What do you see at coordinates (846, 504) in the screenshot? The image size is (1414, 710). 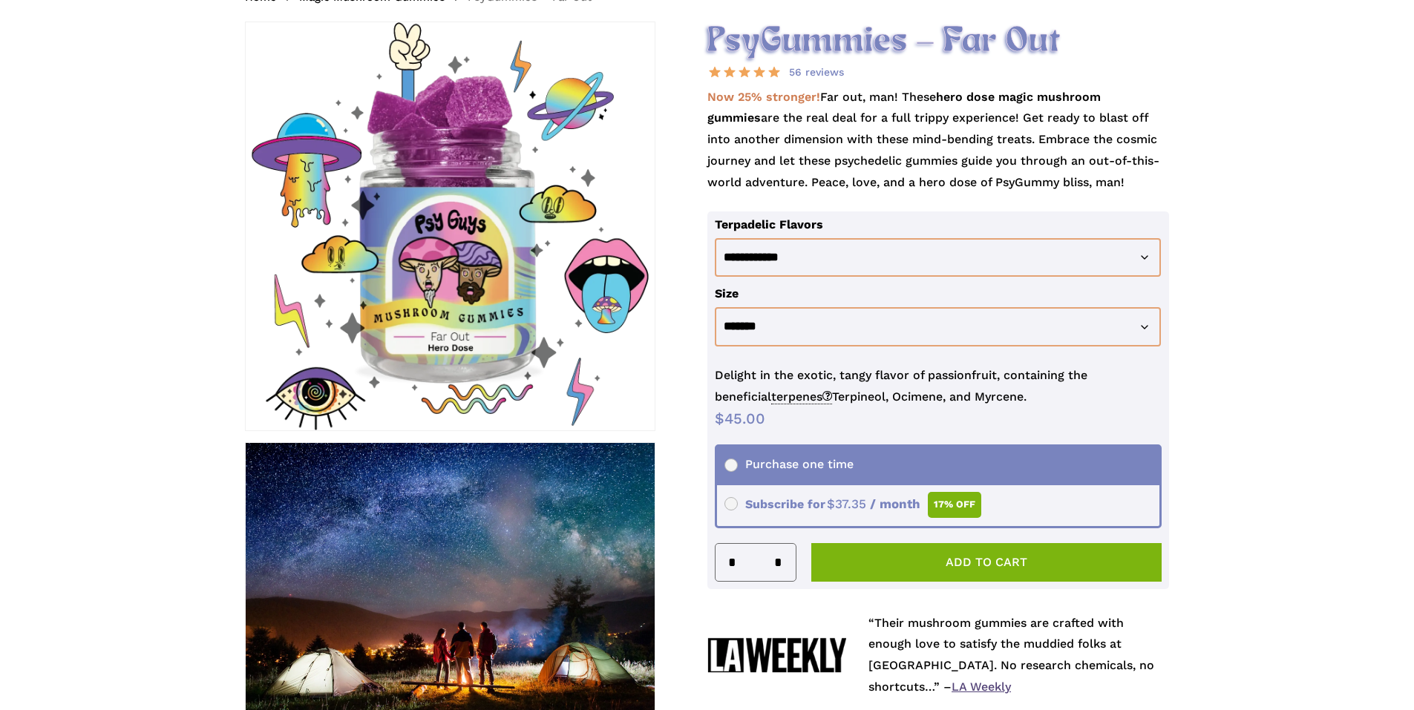 I see `span: 37.35` at bounding box center [846, 504].